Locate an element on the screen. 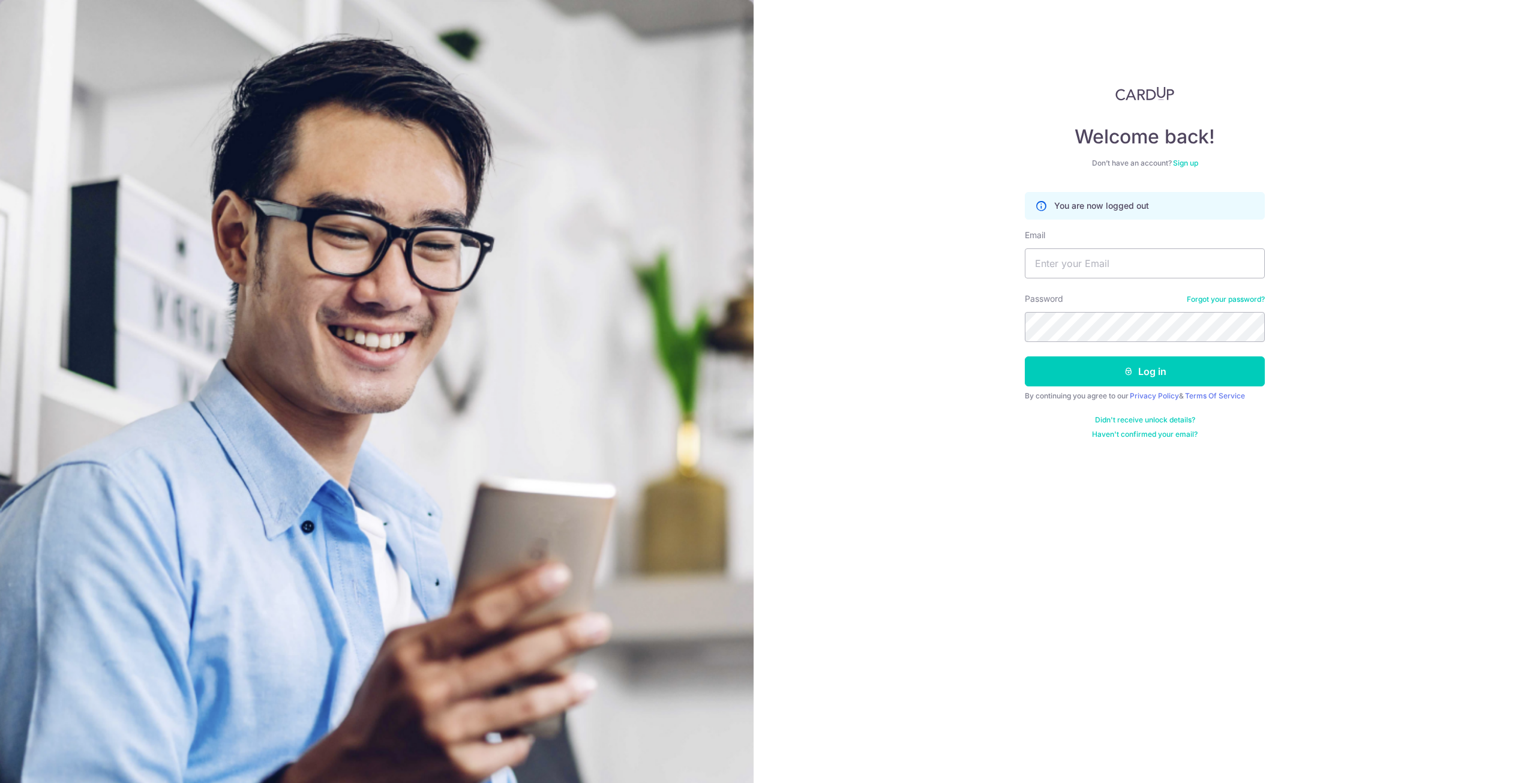  a: Sign up is located at coordinates (1186, 163).